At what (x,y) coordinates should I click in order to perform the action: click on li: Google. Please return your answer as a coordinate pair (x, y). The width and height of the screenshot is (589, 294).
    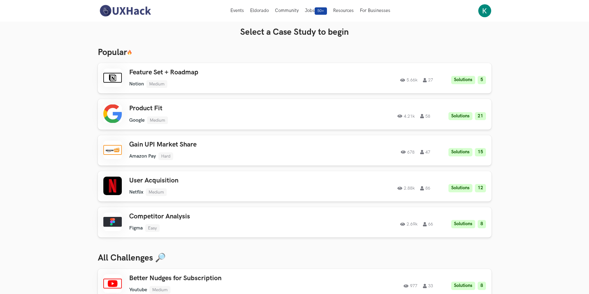
    Looking at the image, I should click on (137, 120).